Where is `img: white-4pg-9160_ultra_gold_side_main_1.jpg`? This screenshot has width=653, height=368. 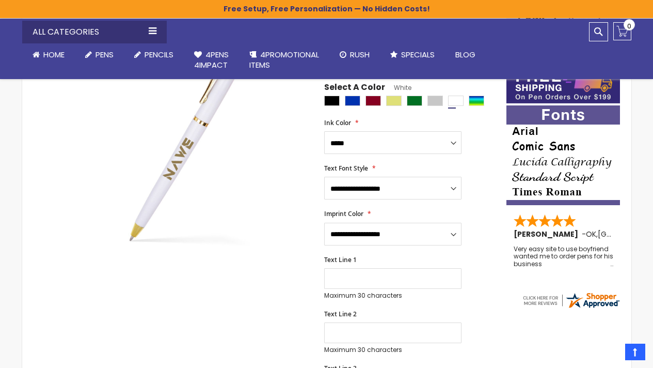
img: white-4pg-9160_ultra_gold_side_main_1.jpg is located at coordinates (192, 136).